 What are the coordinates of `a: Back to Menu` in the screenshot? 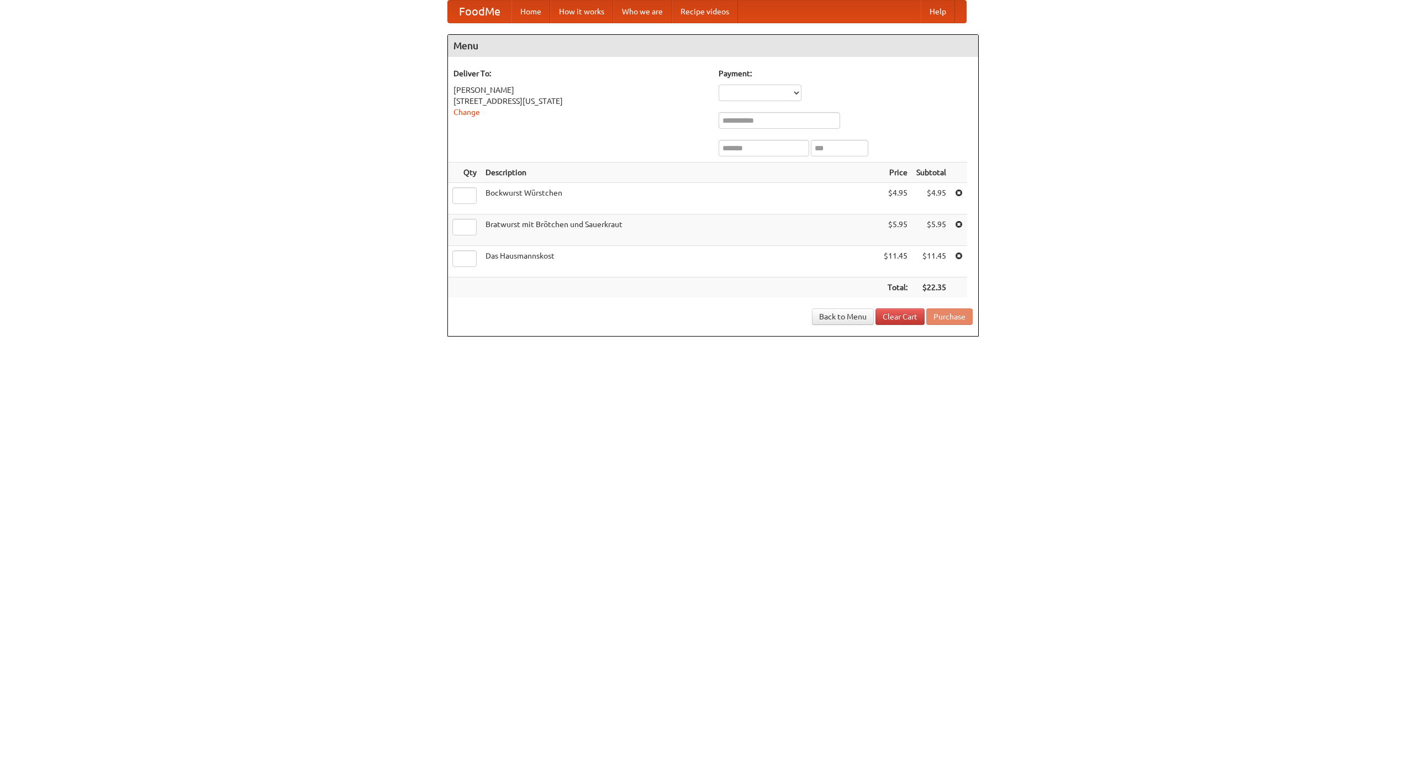 It's located at (843, 316).